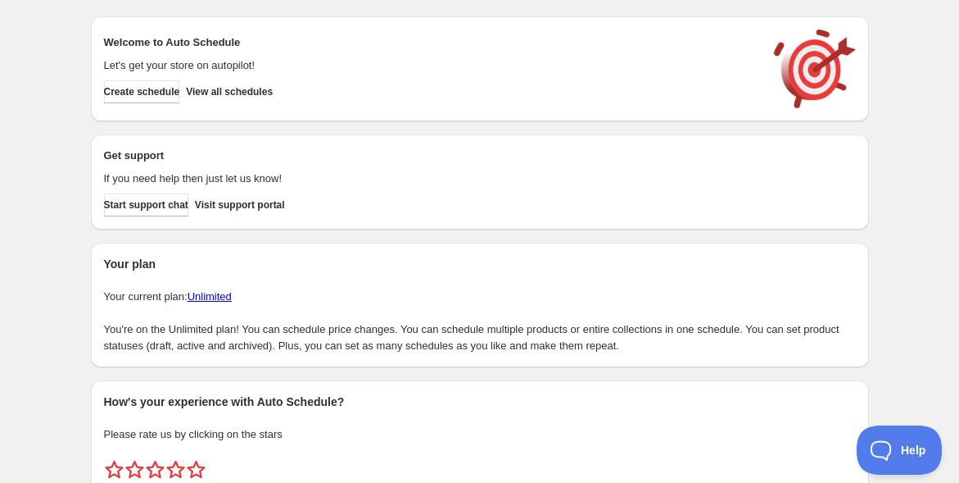  I want to click on a: Visit support portal, so click(240, 205).